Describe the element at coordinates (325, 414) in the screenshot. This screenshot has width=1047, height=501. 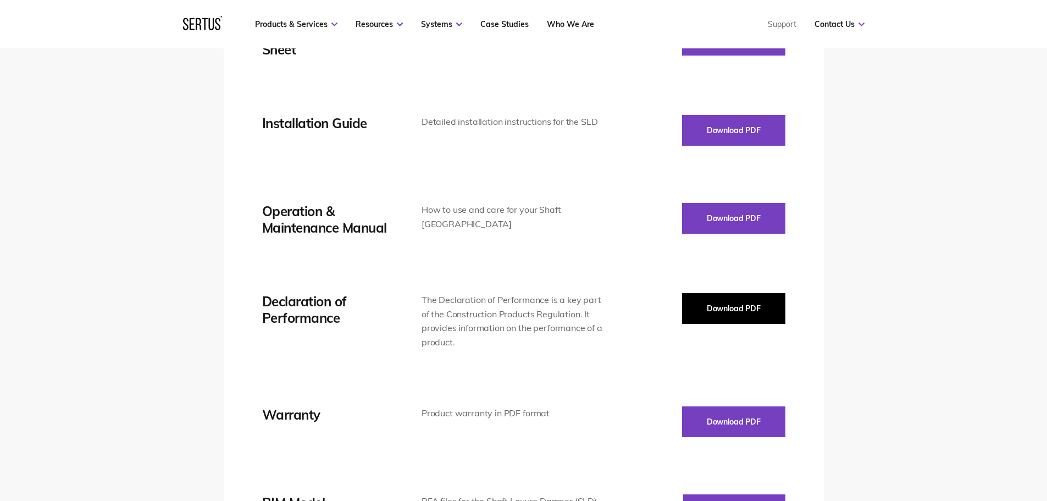
I see `div: Warranty` at that location.